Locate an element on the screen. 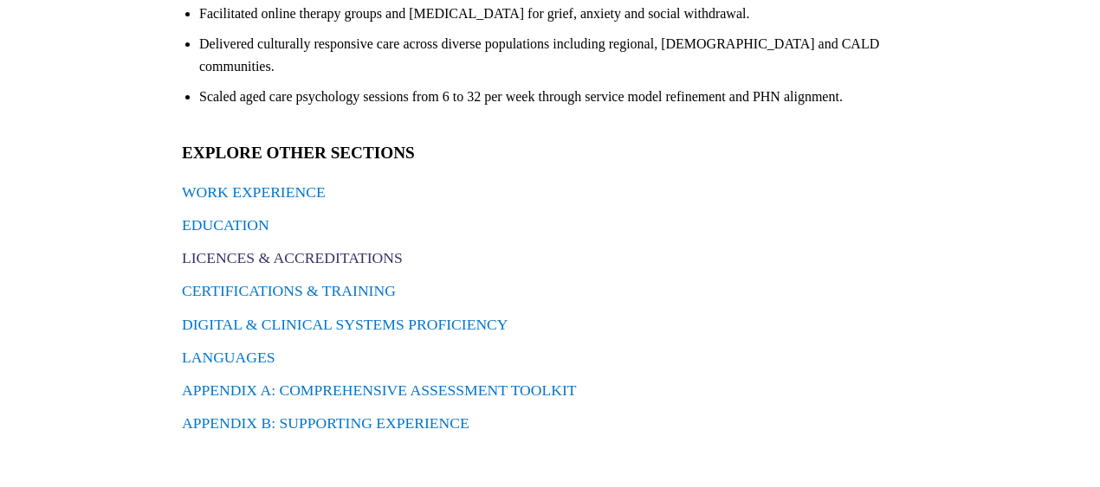 This screenshot has height=487, width=1100. a: EDUCATION is located at coordinates (225, 225).